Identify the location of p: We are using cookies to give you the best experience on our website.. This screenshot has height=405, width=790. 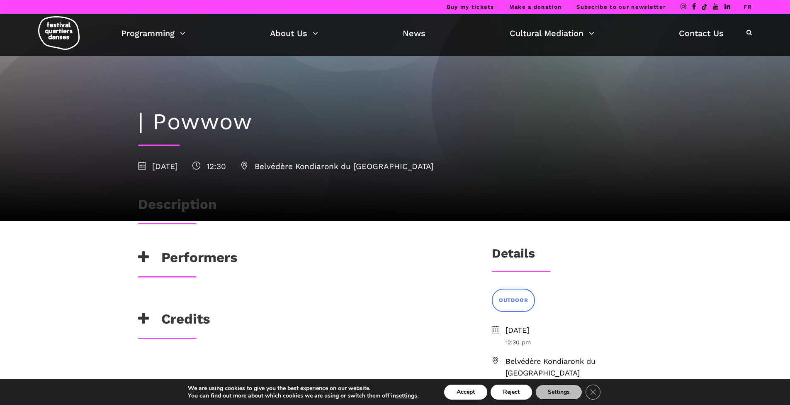
(303, 388).